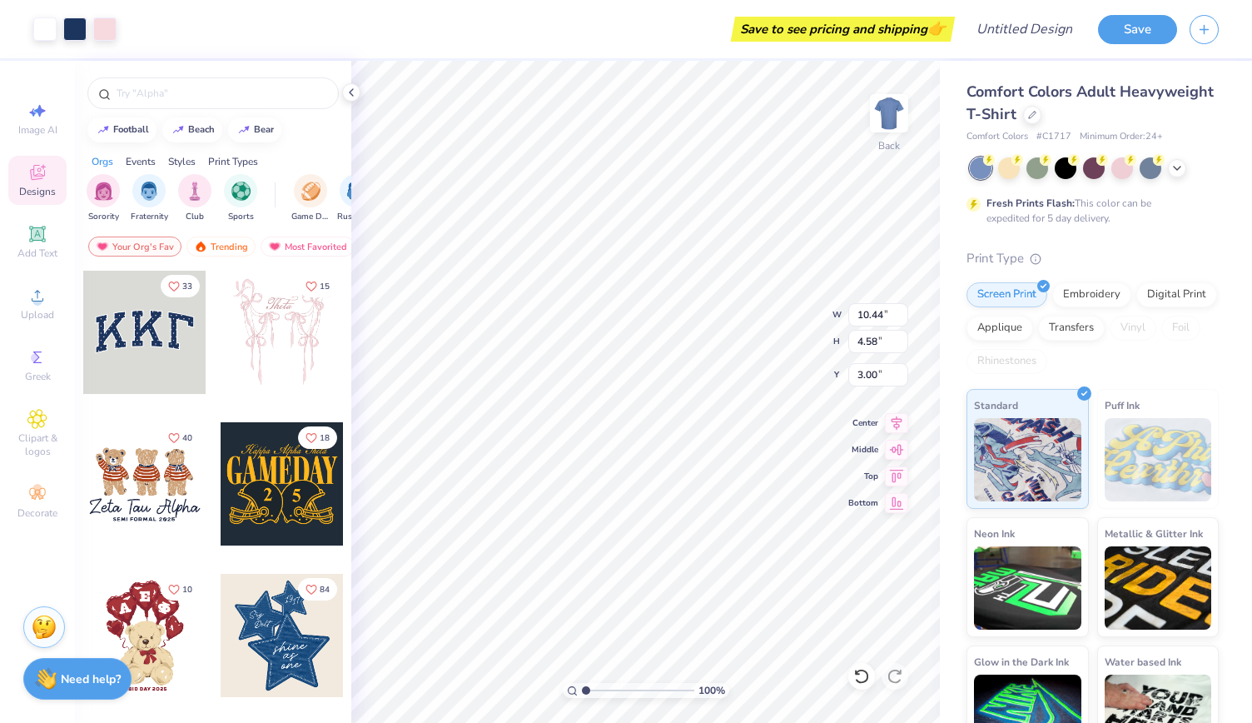  Describe the element at coordinates (1176, 295) in the screenshot. I see `div: Digital Print` at that location.